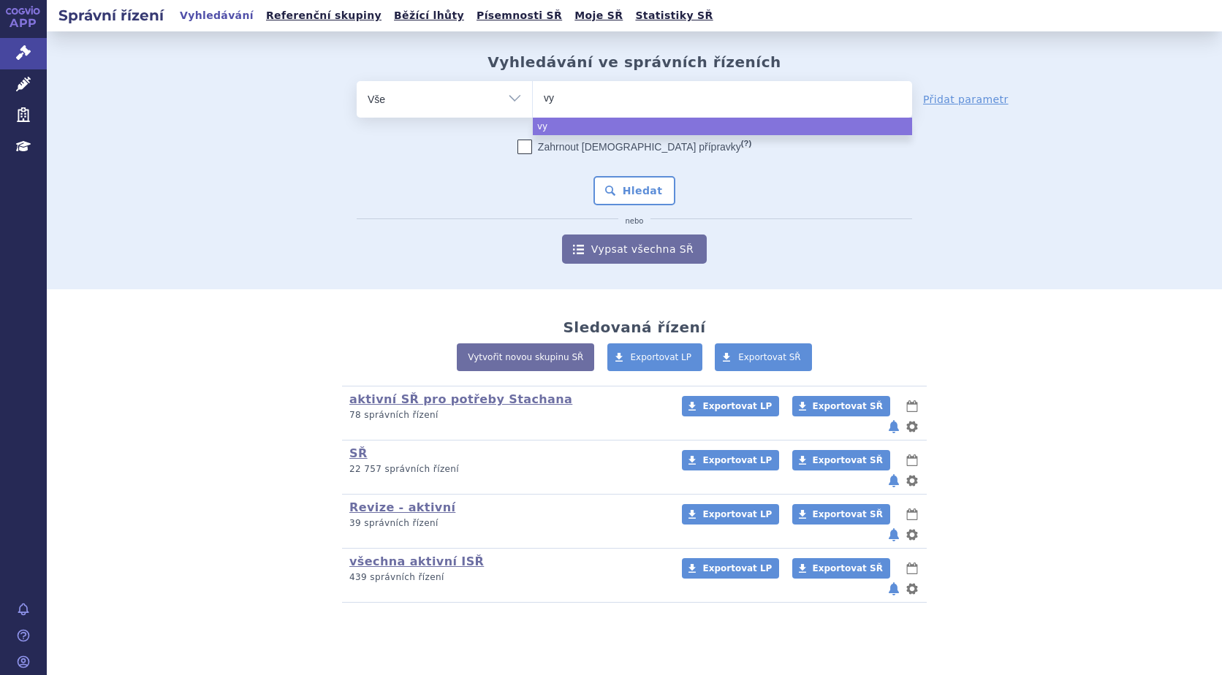 The width and height of the screenshot is (1222, 675). Describe the element at coordinates (635, 191) in the screenshot. I see `button: Hledat` at that location.